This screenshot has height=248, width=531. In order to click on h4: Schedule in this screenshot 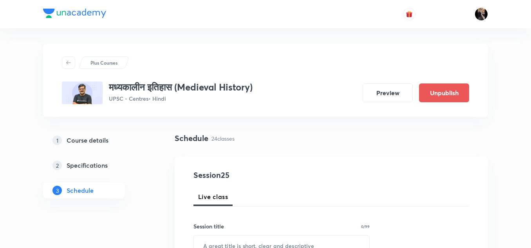, I will do `click(191, 138)`.